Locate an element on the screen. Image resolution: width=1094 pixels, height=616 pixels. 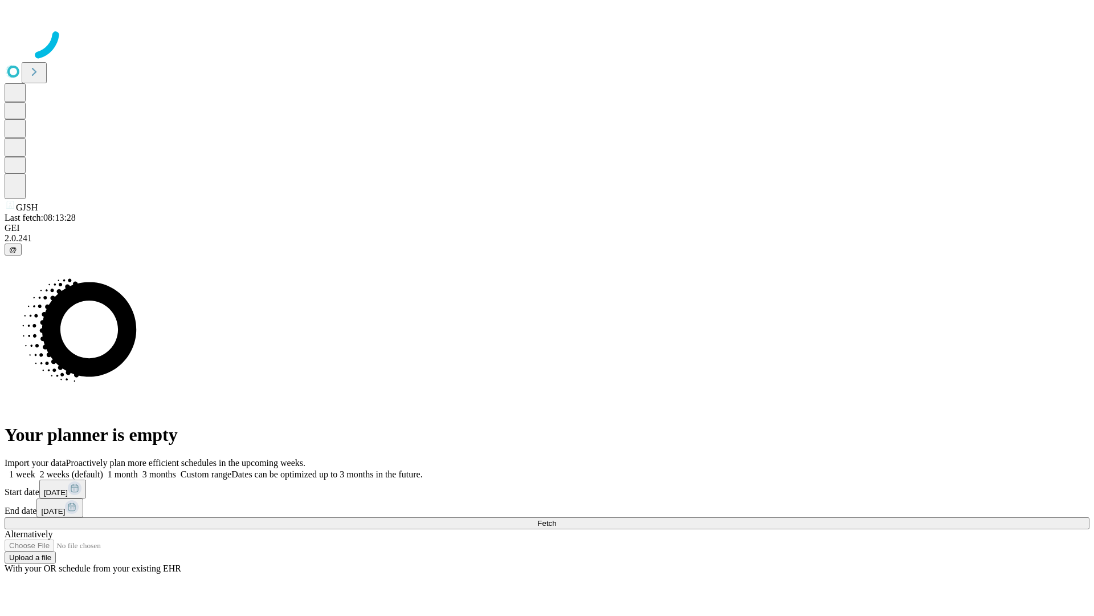
button: Fetch is located at coordinates (547, 523).